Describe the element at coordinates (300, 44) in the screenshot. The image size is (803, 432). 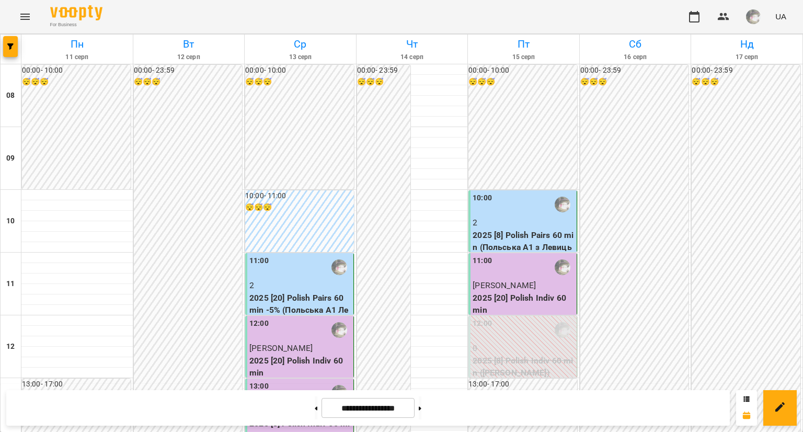
I see `h6: Ср` at that location.